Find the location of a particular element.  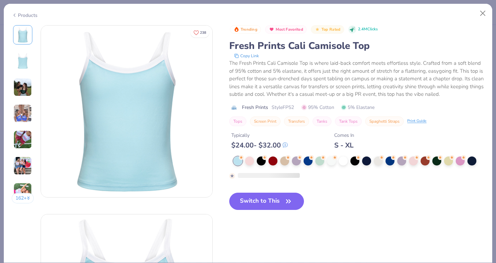

span: Style FP52 is located at coordinates (283, 107).